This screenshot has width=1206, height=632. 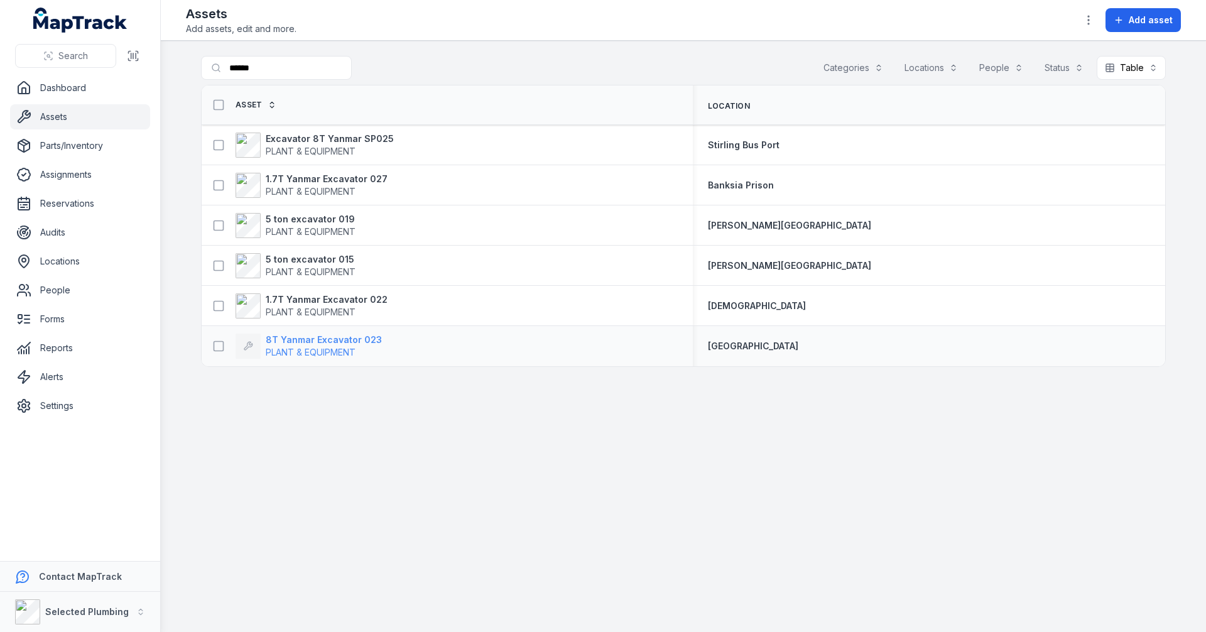 I want to click on a: Reservations, so click(x=80, y=203).